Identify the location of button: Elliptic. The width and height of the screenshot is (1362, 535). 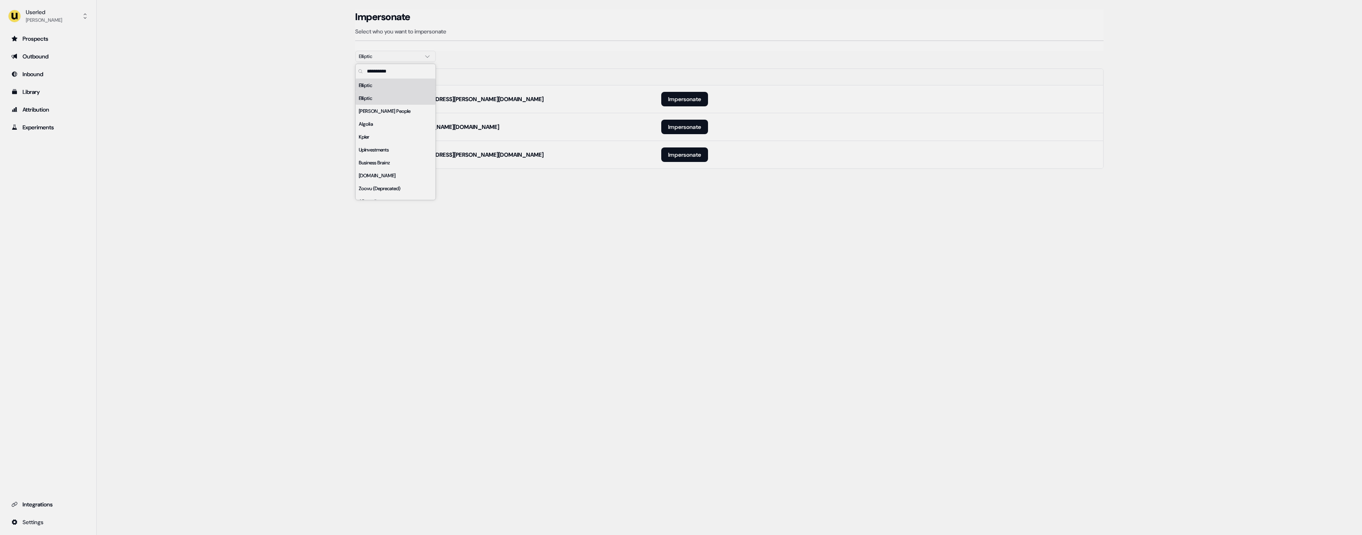
(395, 56).